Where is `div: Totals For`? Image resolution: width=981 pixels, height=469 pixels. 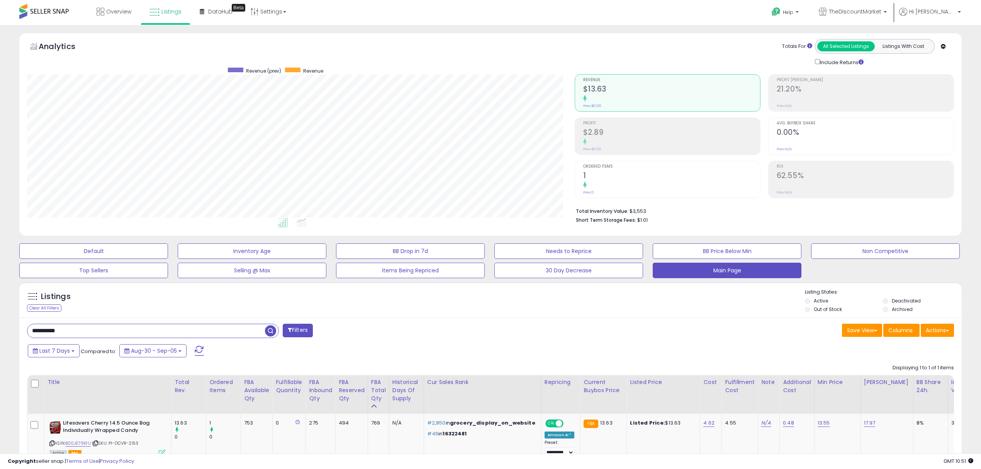
div: Totals For is located at coordinates (797, 46).